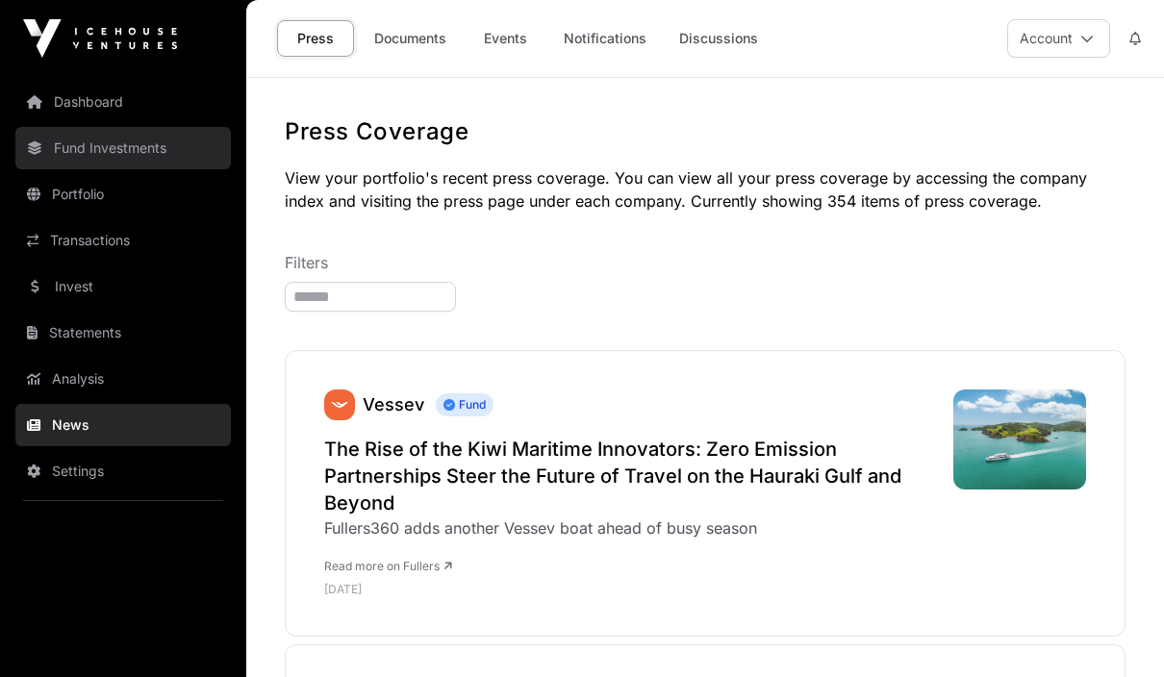  What do you see at coordinates (505, 38) in the screenshot?
I see `a: Events` at bounding box center [505, 38].